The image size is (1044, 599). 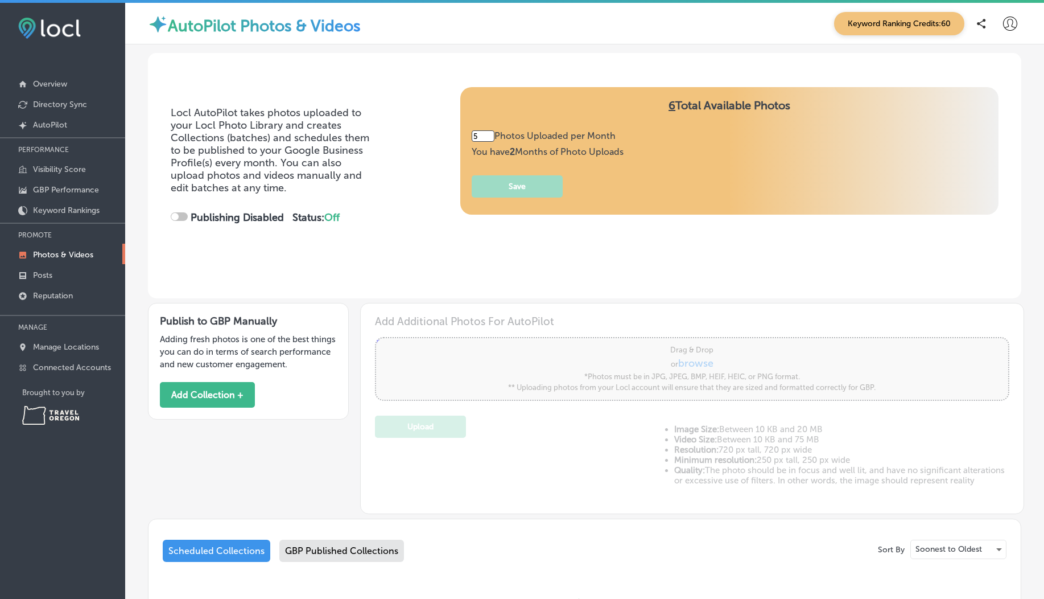 I want to click on p: AutoPilot, so click(x=50, y=125).